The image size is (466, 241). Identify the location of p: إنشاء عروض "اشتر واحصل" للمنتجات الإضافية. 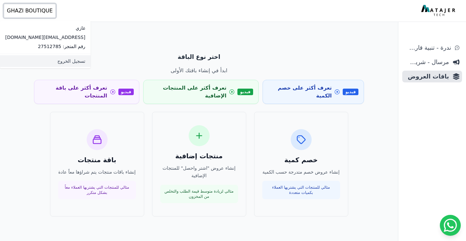
(199, 172).